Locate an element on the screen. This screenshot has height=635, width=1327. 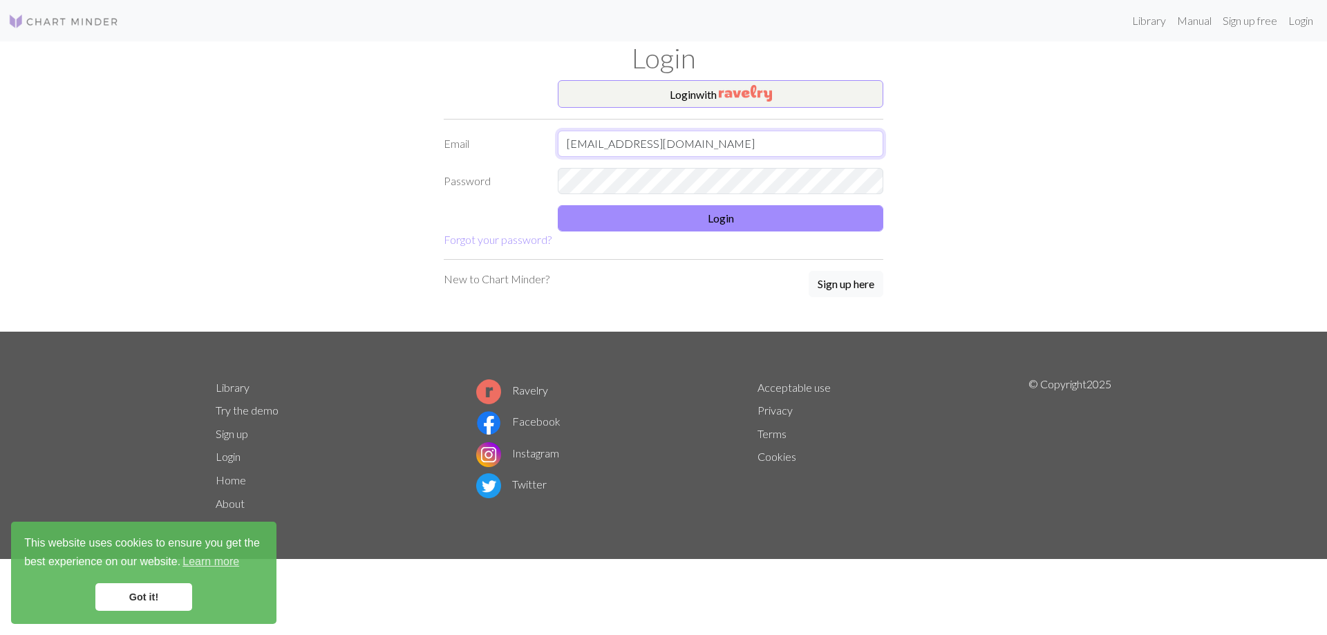
img: Instagram logo is located at coordinates (489, 455).